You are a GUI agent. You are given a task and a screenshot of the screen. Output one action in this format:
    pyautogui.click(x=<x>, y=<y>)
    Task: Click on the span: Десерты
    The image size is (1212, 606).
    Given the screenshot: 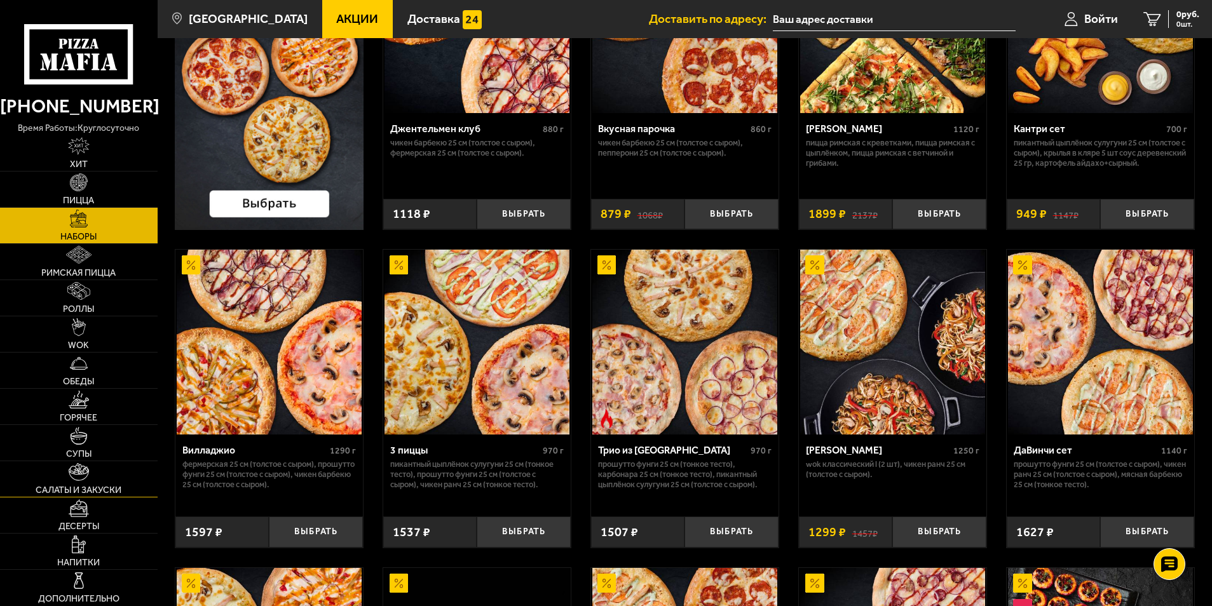 What is the action you would take?
    pyautogui.click(x=79, y=527)
    